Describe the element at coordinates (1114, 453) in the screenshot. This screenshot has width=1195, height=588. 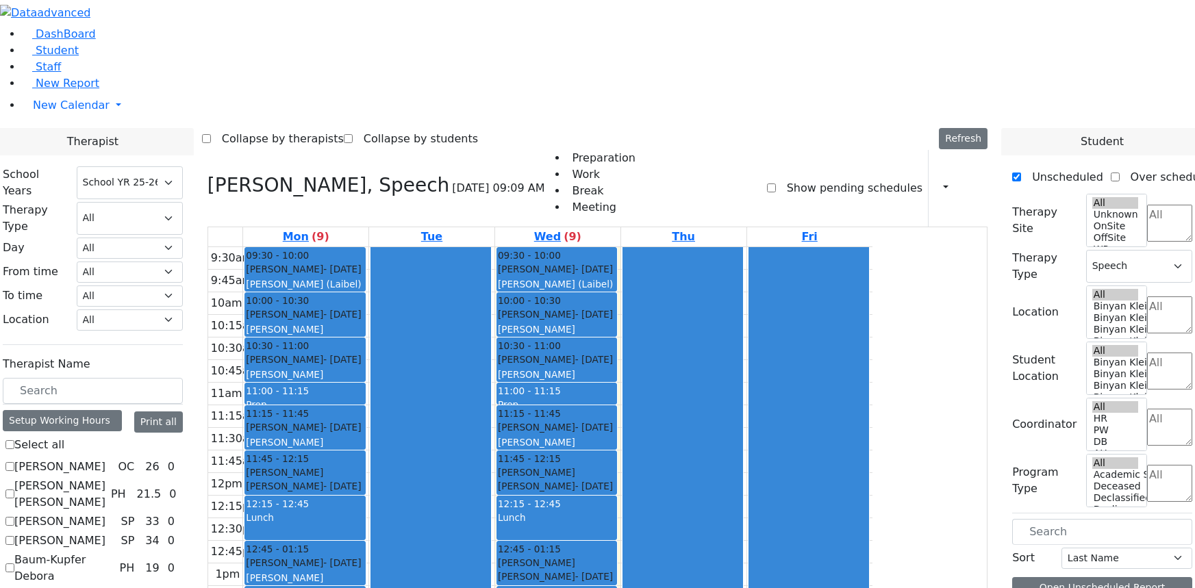
I see `option: AH` at that location.